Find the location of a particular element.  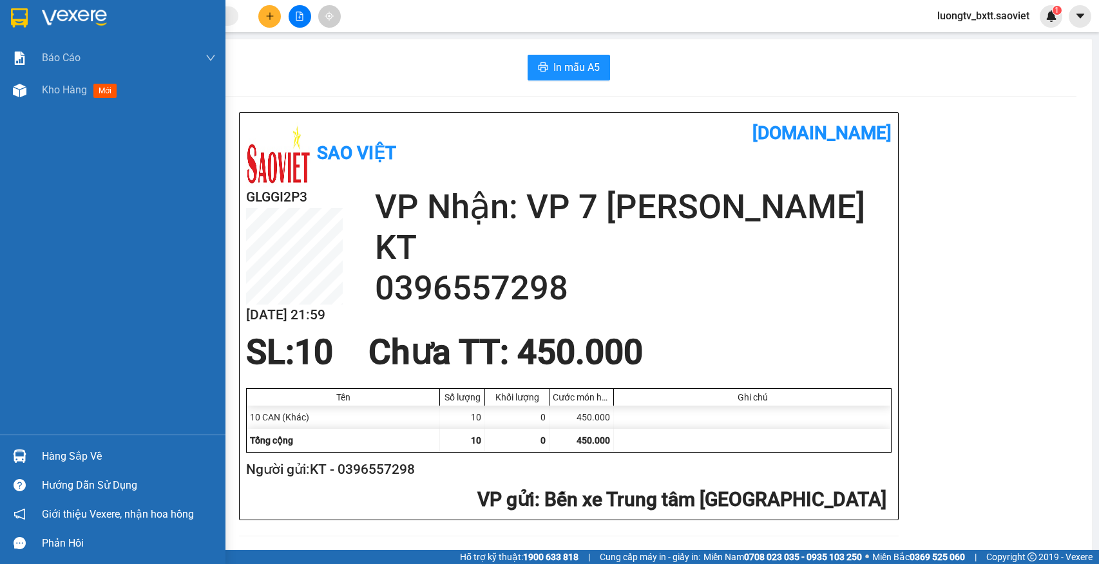

span: Giới thiệu Vexere, nhận hoa hồng is located at coordinates (118, 514).